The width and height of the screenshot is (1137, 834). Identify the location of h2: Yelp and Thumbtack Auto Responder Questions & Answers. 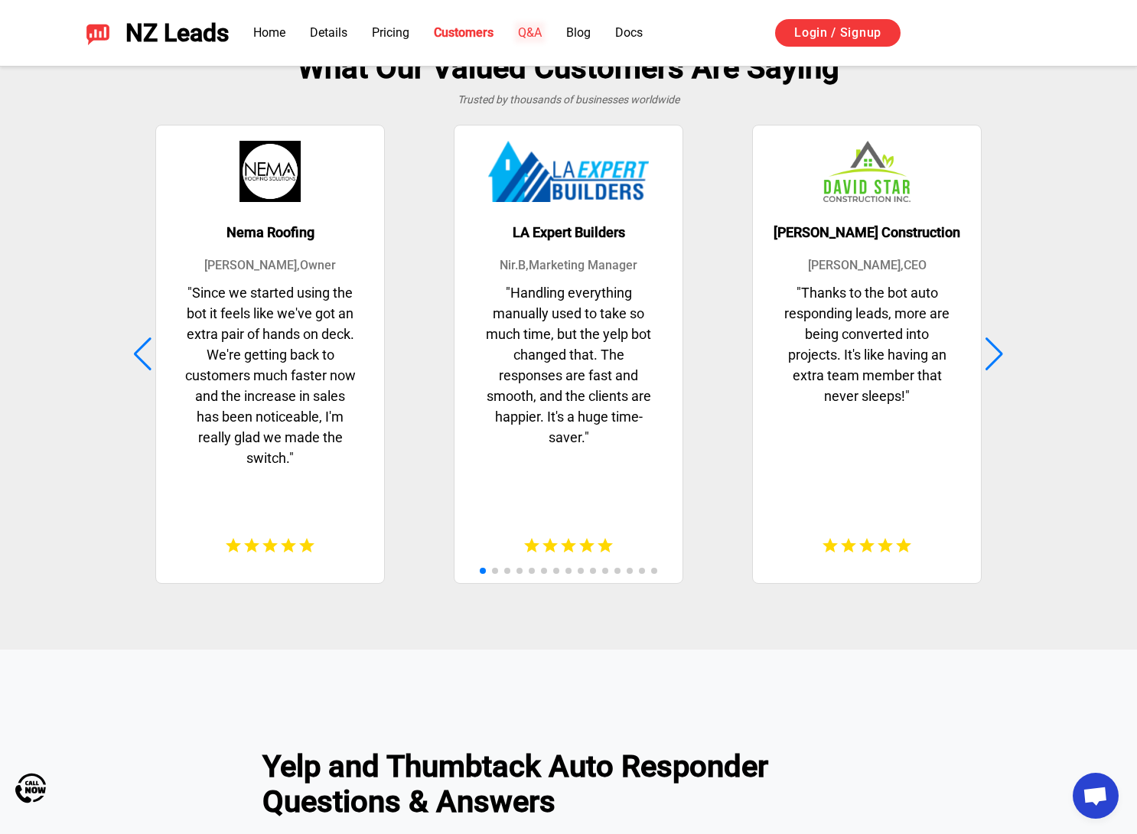
(568, 784).